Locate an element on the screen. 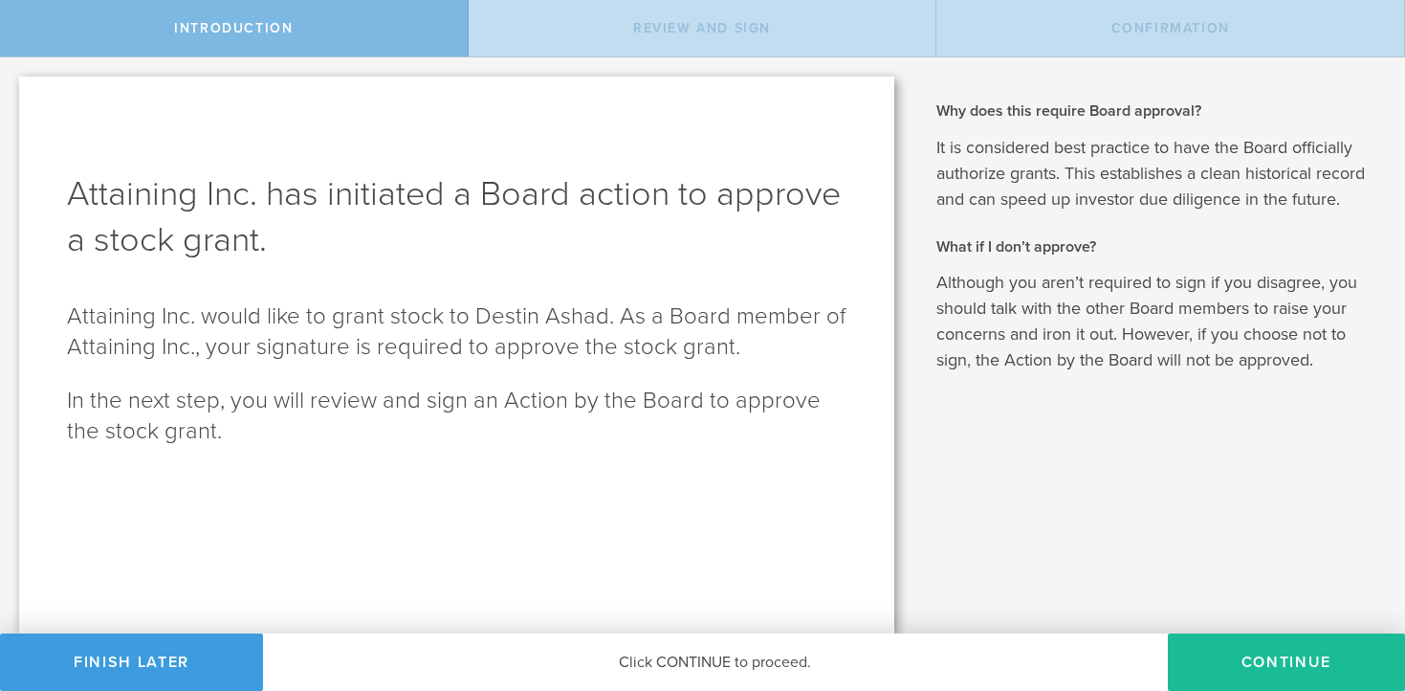 This screenshot has width=1405, height=691. span: Introduction is located at coordinates (233, 28).